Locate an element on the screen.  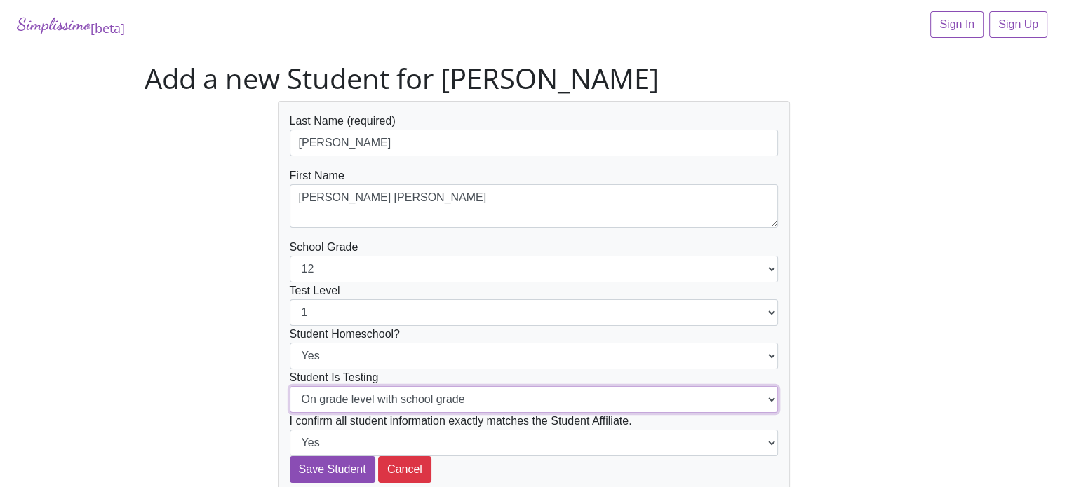
form: School Grade Test Level Student Homeschool? Student Is Testing I confirm all student information ... is located at coordinates (534, 298).